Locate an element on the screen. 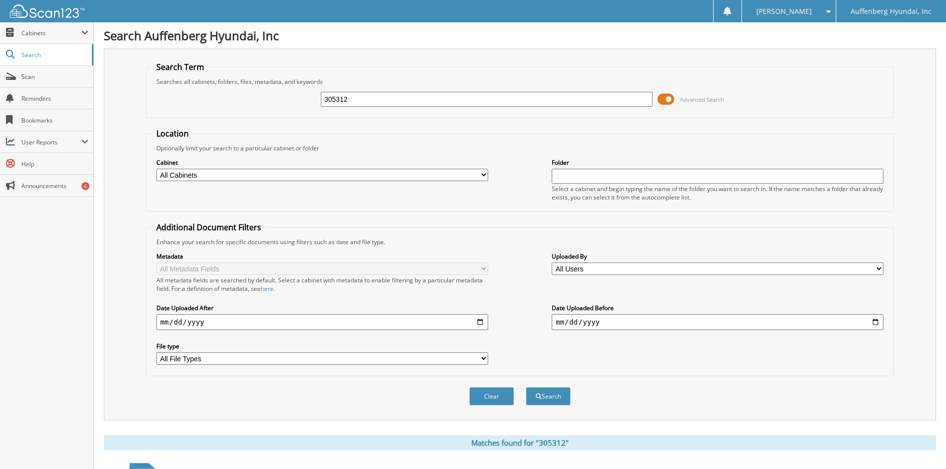  div: Select a cabinet and begin typing the name of the folder you want to search in. If the name match... is located at coordinates (717, 193).